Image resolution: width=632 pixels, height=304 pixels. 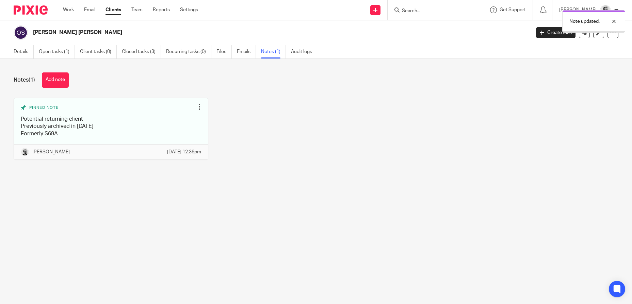 I want to click on a: Email, so click(x=89, y=10).